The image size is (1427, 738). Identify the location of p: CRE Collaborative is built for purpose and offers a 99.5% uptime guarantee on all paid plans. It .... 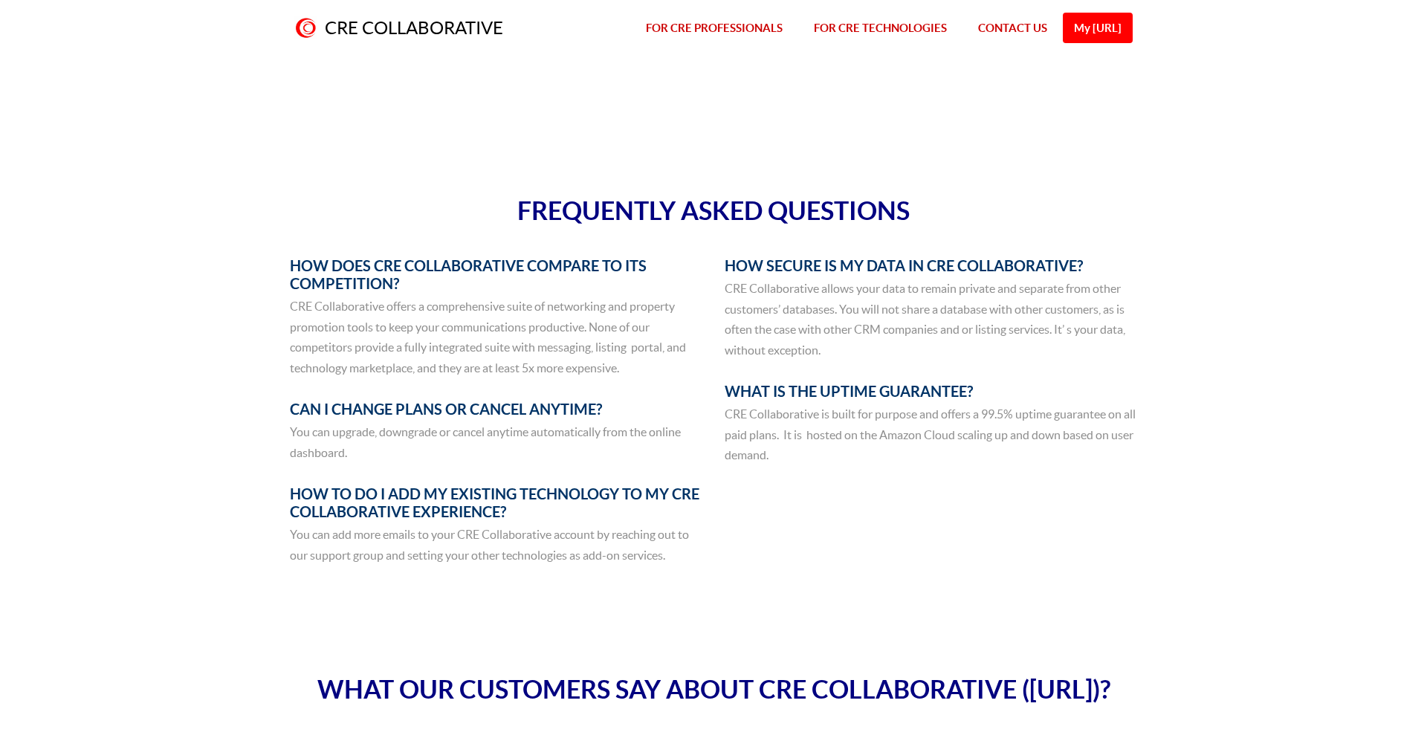
(930, 435).